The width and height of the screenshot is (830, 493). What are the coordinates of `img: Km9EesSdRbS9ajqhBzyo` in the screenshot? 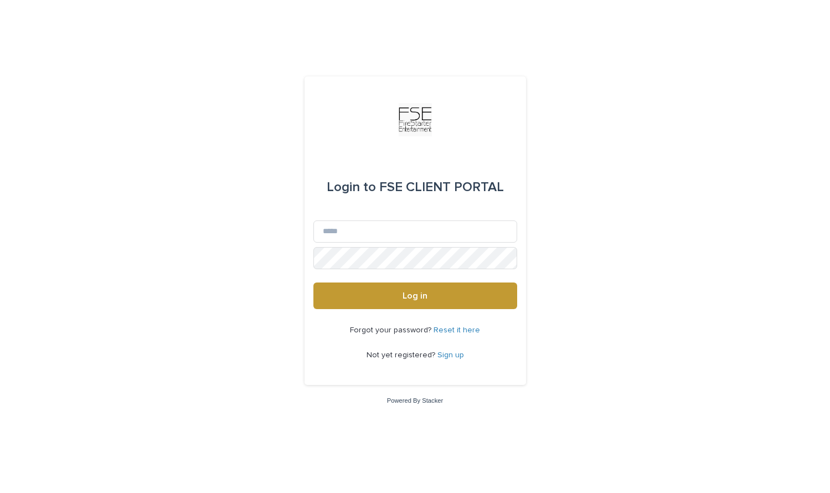 It's located at (415, 120).